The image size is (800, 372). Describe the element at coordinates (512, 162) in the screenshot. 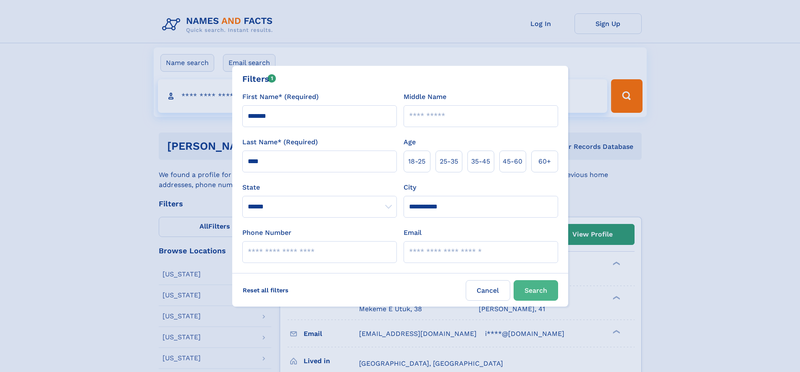

I see `span: 45‑60` at that location.